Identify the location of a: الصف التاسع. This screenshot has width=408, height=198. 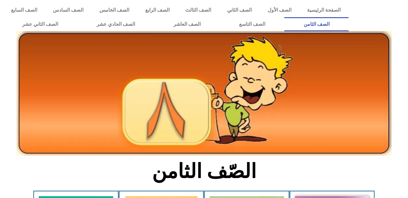
(252, 24).